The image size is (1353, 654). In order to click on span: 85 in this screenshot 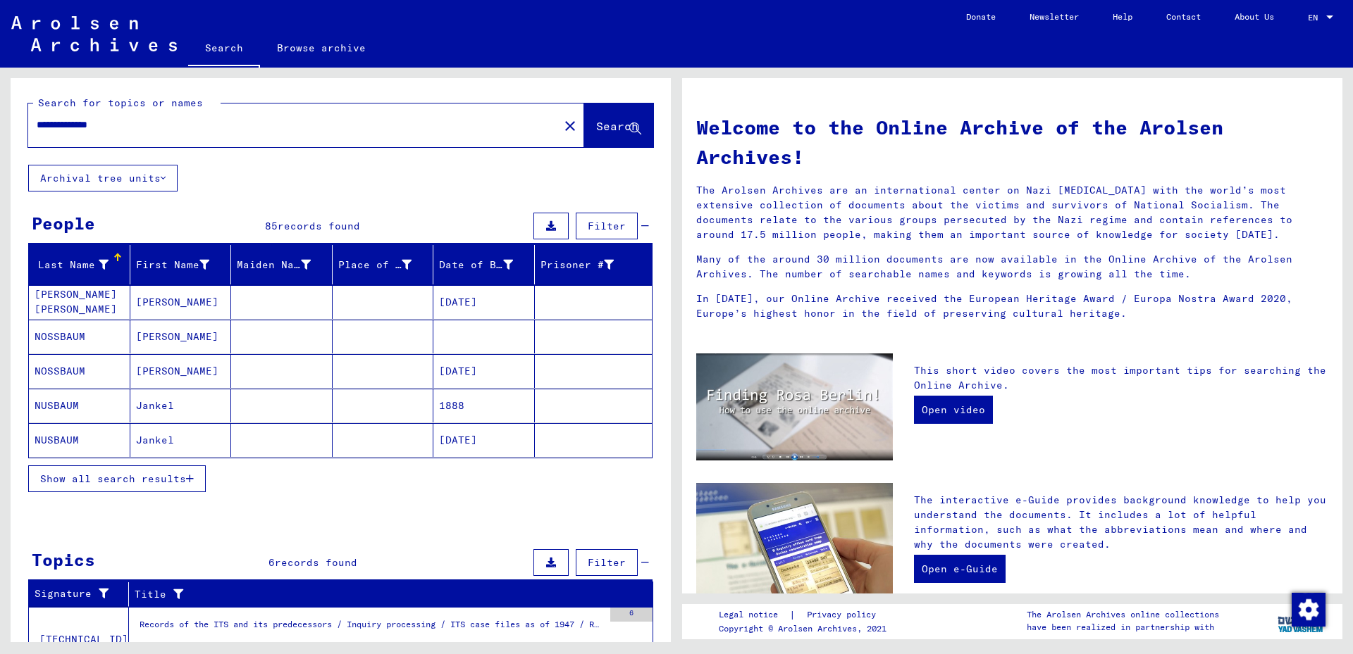, I will do `click(271, 226)`.